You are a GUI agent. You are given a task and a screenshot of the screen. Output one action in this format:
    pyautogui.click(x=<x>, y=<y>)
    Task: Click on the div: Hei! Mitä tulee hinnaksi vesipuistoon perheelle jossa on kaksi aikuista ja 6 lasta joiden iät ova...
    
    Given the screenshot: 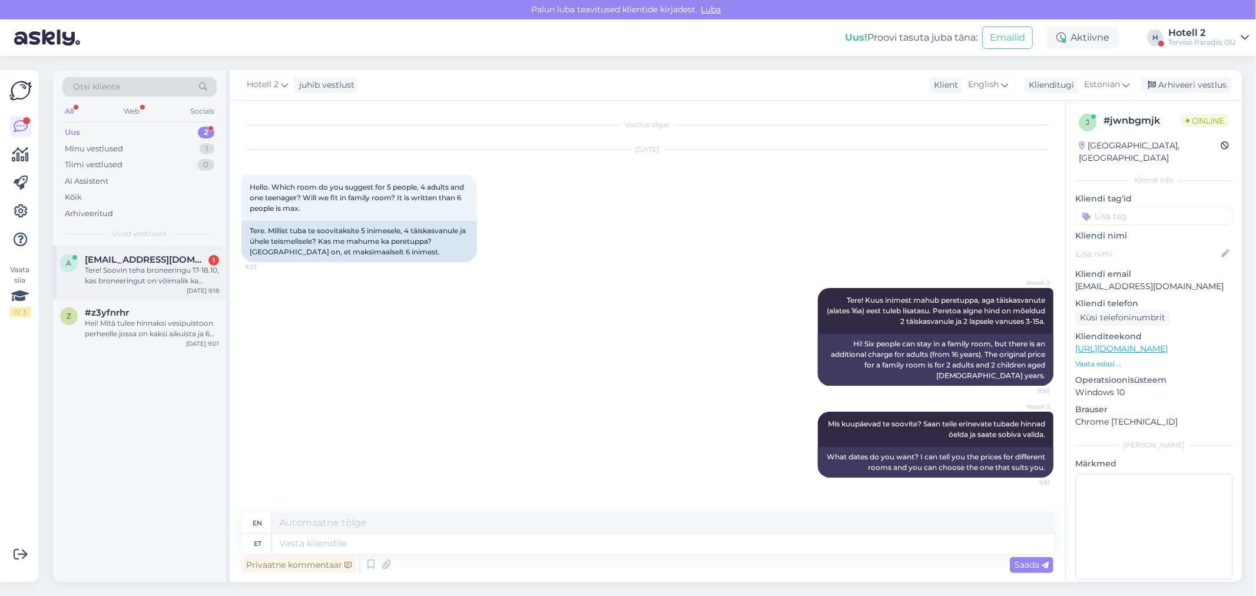 What is the action you would take?
    pyautogui.click(x=152, y=328)
    